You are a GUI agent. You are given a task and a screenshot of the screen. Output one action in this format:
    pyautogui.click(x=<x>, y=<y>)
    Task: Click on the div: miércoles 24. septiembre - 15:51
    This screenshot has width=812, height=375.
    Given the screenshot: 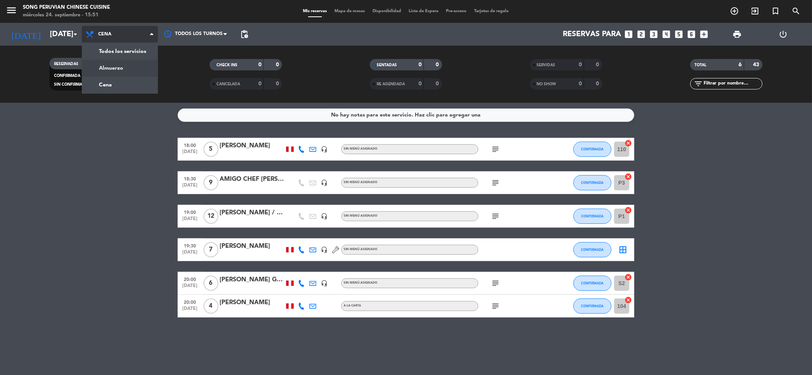 What is the action you would take?
    pyautogui.click(x=66, y=15)
    